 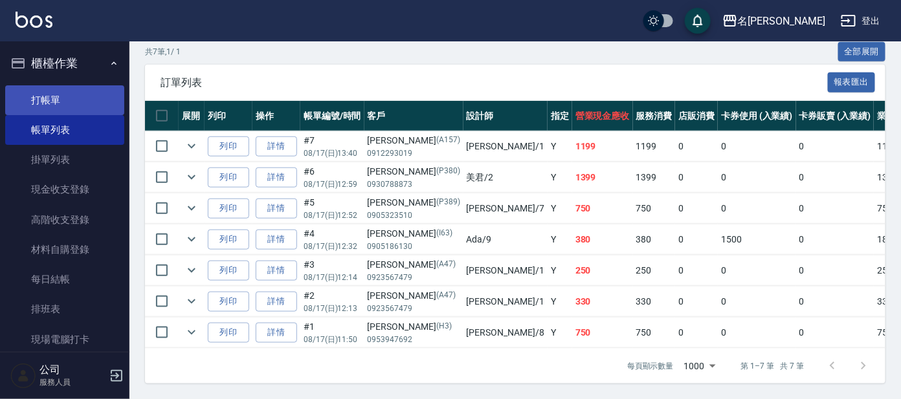 What do you see at coordinates (332, 116) in the screenshot?
I see `th: 帳單編號/時間` at bounding box center [332, 116].